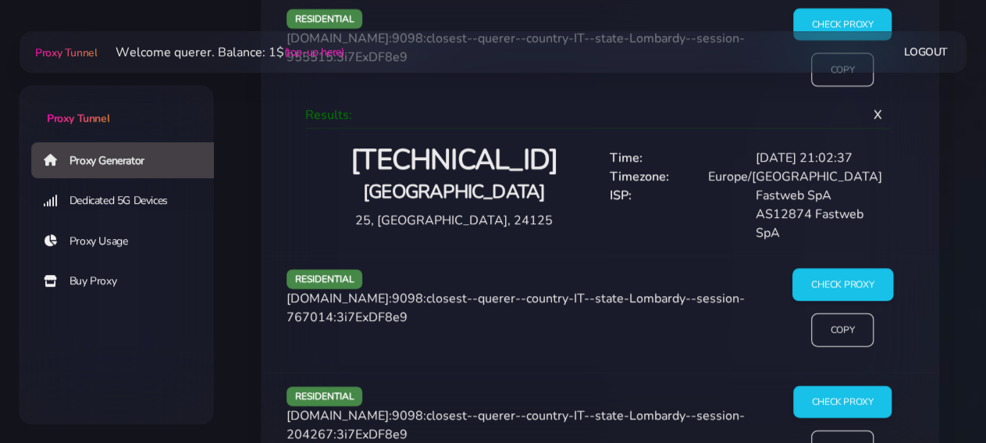 This screenshot has width=986, height=443. What do you see at coordinates (313, 52) in the screenshot?
I see `a: (top-up here)` at bounding box center [313, 52].